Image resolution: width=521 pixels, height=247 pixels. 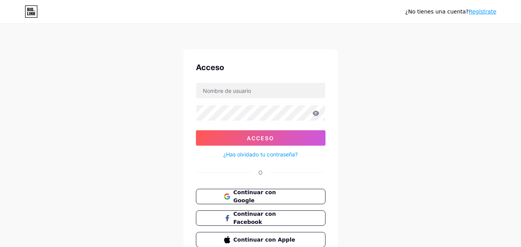 I want to click on button: Continuar con Google, so click(x=261, y=197).